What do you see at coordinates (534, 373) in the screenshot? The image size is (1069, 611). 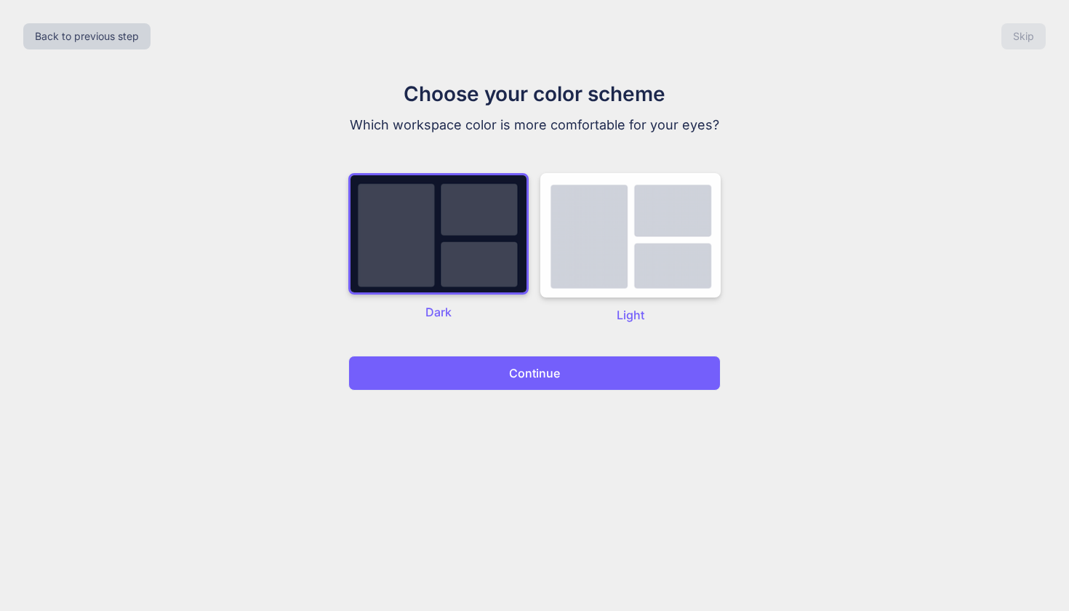 I see `button: Continue` at bounding box center [534, 373].